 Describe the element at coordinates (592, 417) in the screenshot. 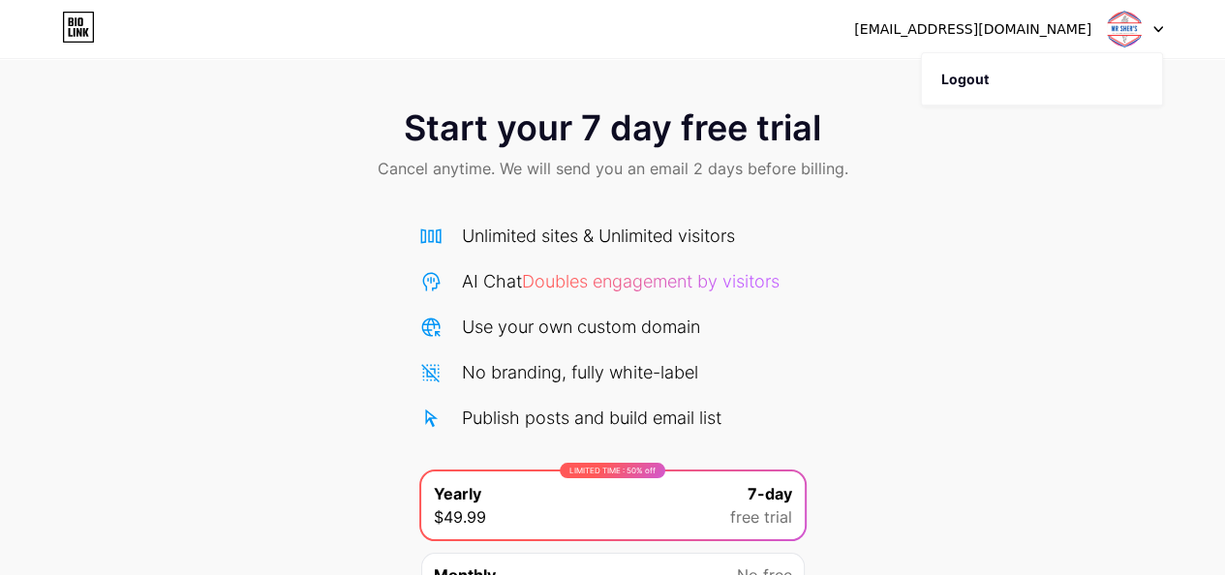

I see `div: Publish posts and build email list` at that location.